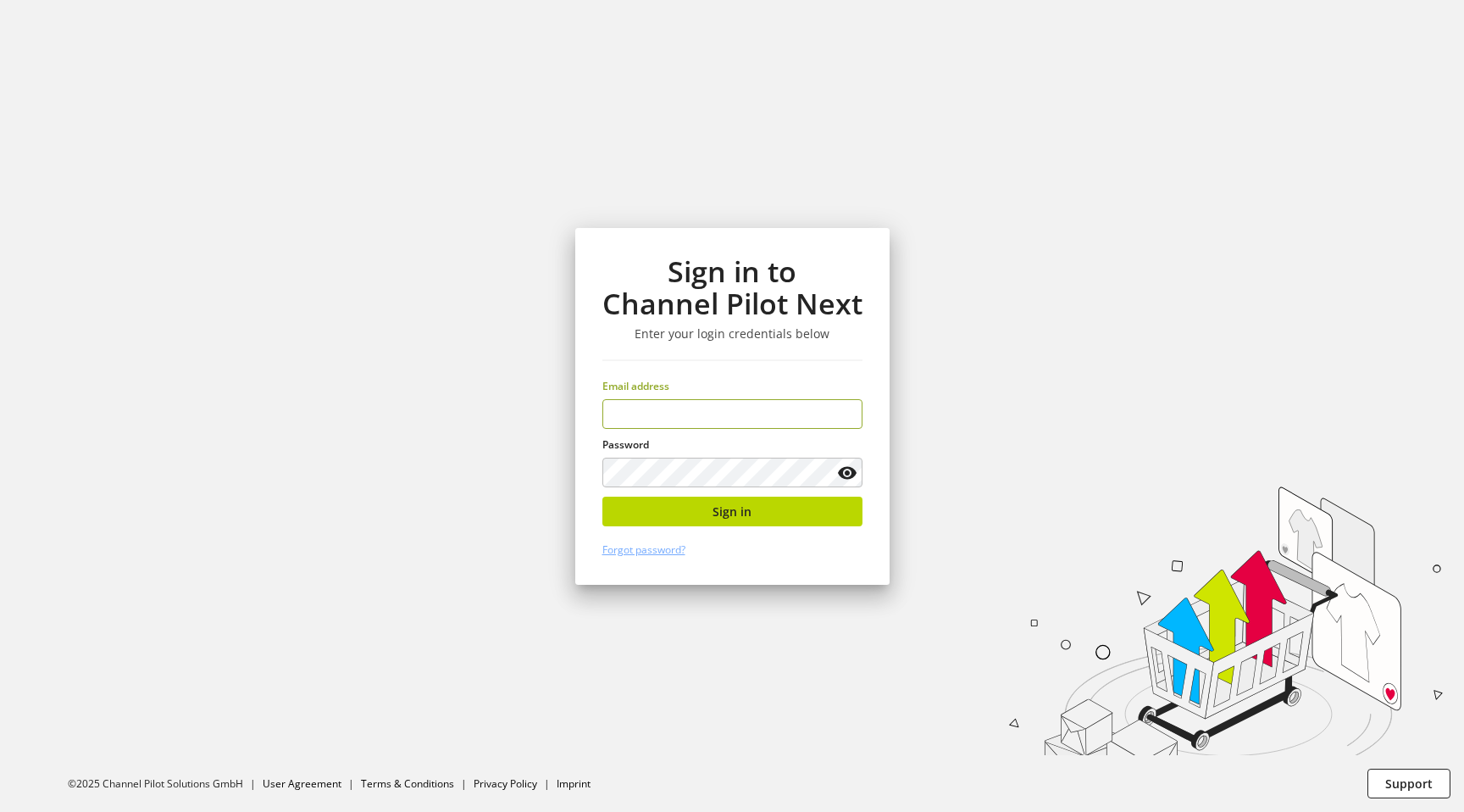 The width and height of the screenshot is (1464, 812). What do you see at coordinates (732, 511) in the screenshot?
I see `span: Sign in` at bounding box center [732, 511].